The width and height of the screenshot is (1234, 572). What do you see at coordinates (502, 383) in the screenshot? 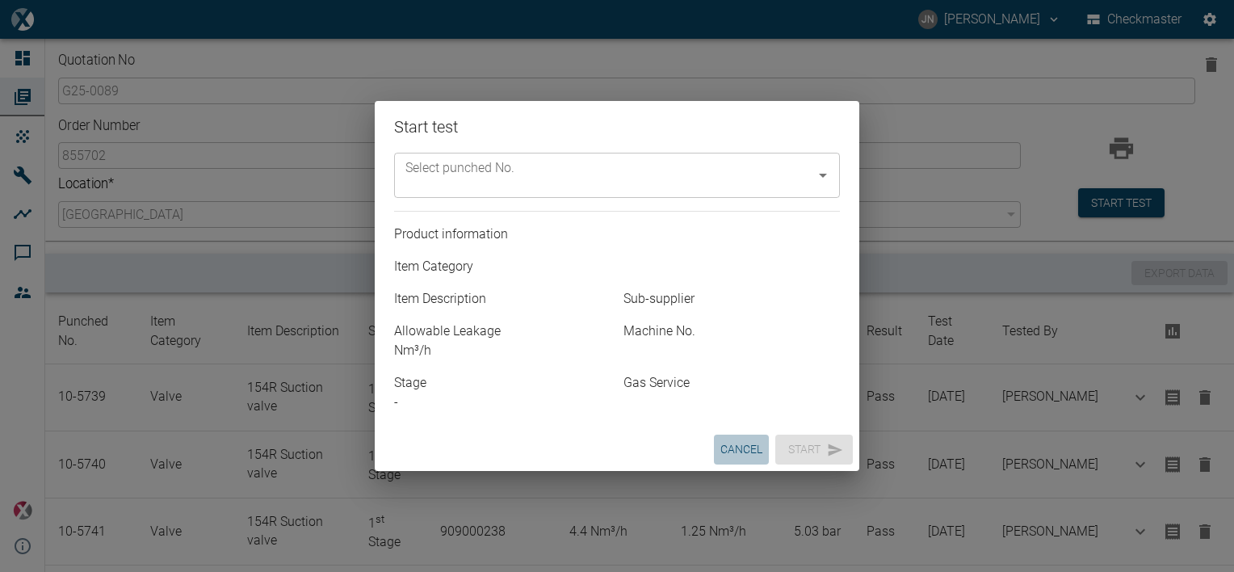
I see `p: Stage` at bounding box center [502, 383].